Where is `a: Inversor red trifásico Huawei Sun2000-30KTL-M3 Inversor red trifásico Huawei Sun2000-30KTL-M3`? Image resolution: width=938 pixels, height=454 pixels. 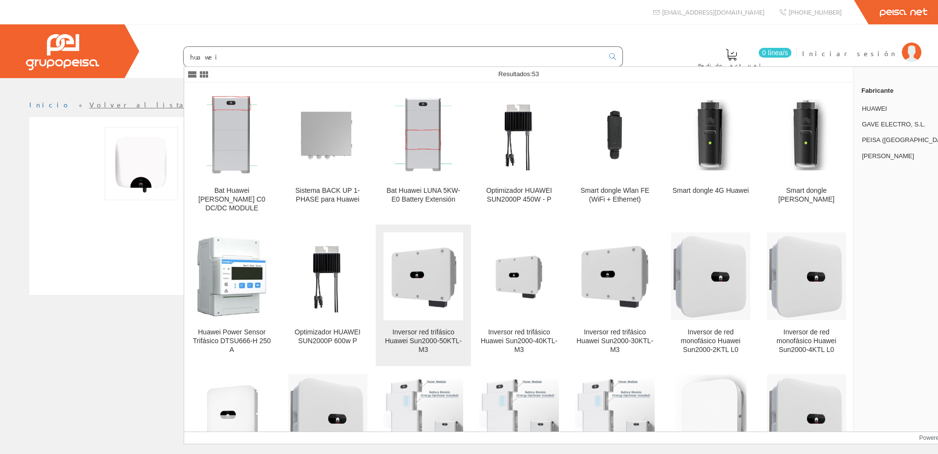 a: Inversor red trifásico Huawei Sun2000-30KTL-M3 Inversor red trifásico Huawei Sun2000-30KTL-M3 is located at coordinates (614, 295).